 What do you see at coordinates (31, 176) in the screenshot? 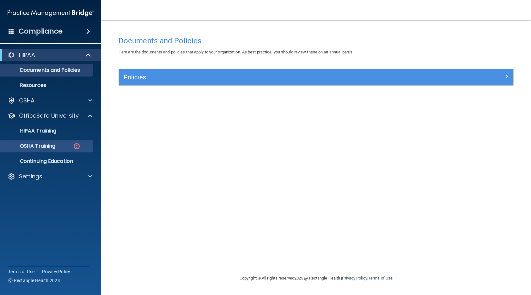
I see `p: Settings` at bounding box center [31, 176].